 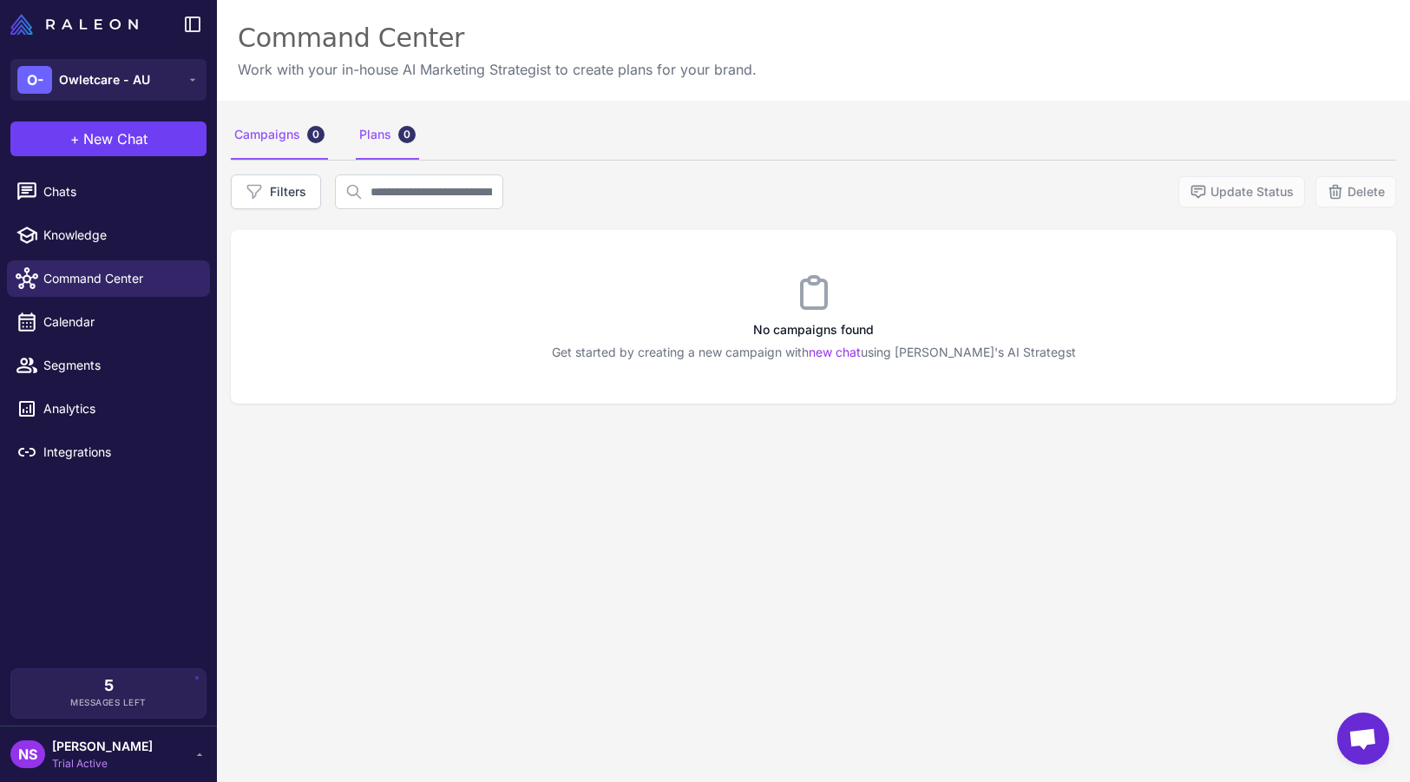 What do you see at coordinates (108, 702) in the screenshot?
I see `span: Messages Left` at bounding box center [108, 702].